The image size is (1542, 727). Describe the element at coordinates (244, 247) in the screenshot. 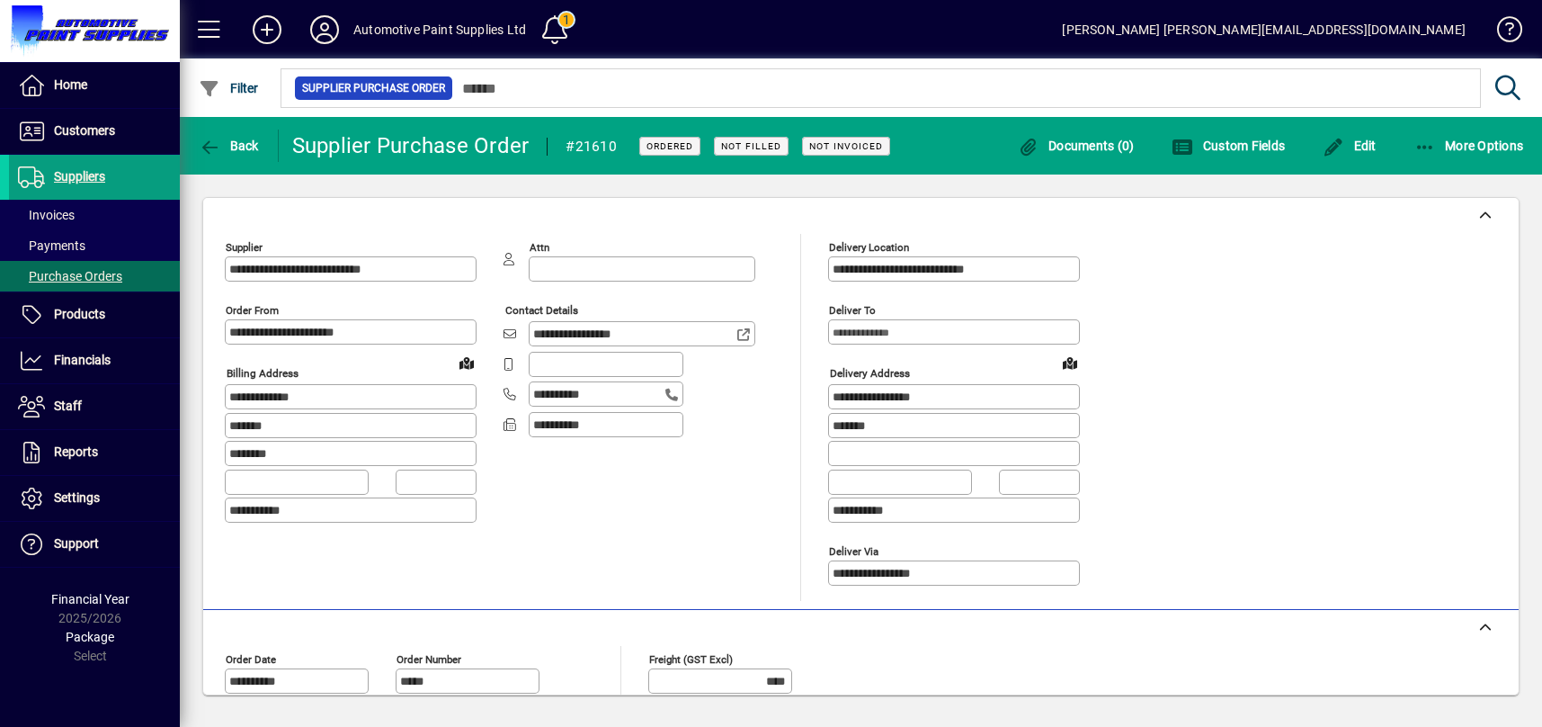

I see `mat-label: Supplier` at that location.